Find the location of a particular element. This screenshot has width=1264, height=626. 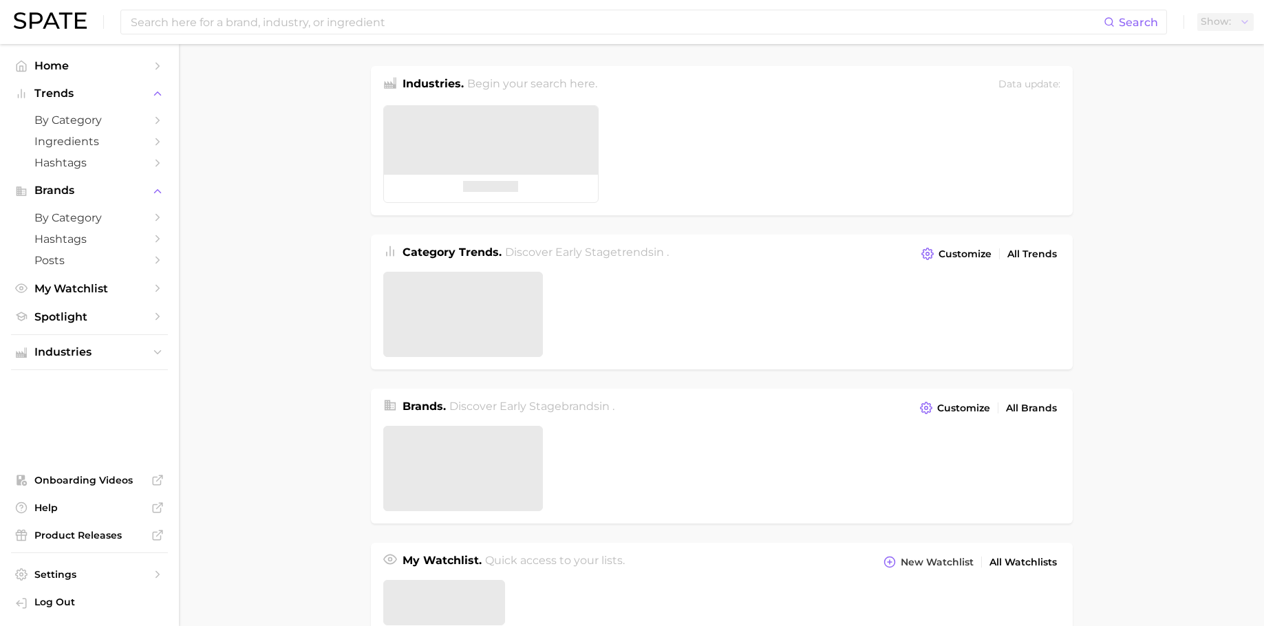

span: Help is located at coordinates (89, 508).